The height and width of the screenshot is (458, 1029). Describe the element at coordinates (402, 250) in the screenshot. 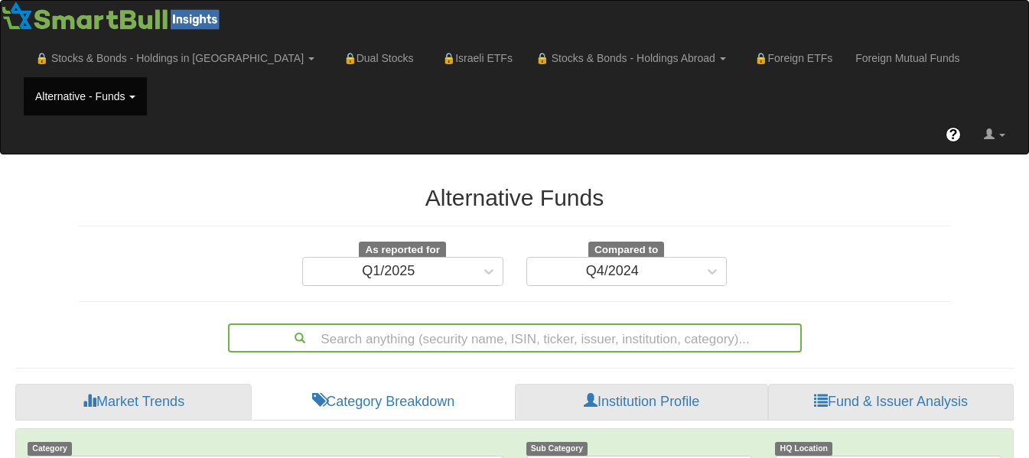

I see `span: As reported for` at that location.